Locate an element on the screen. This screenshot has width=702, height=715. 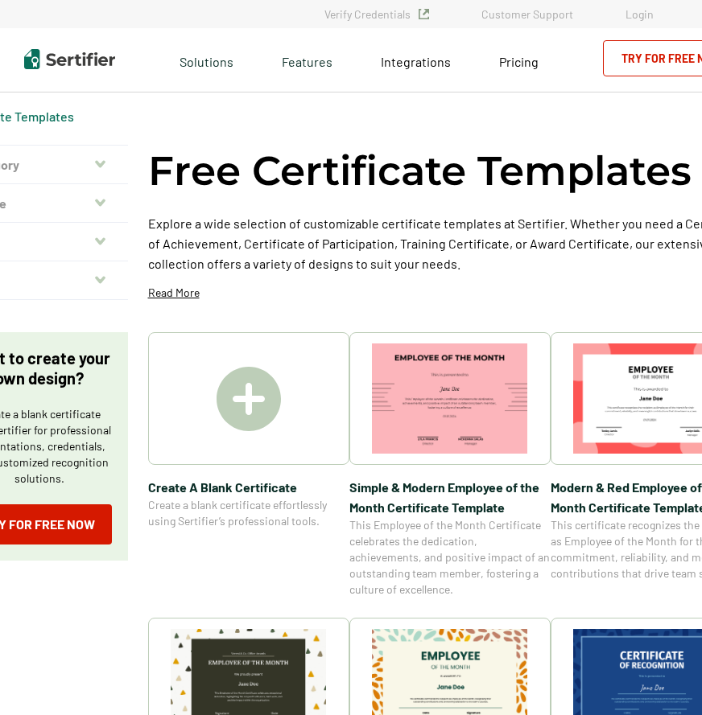
span: Create a blank certificate effortlessly using Sertifier’s professional tools. is located at coordinates (249, 513).